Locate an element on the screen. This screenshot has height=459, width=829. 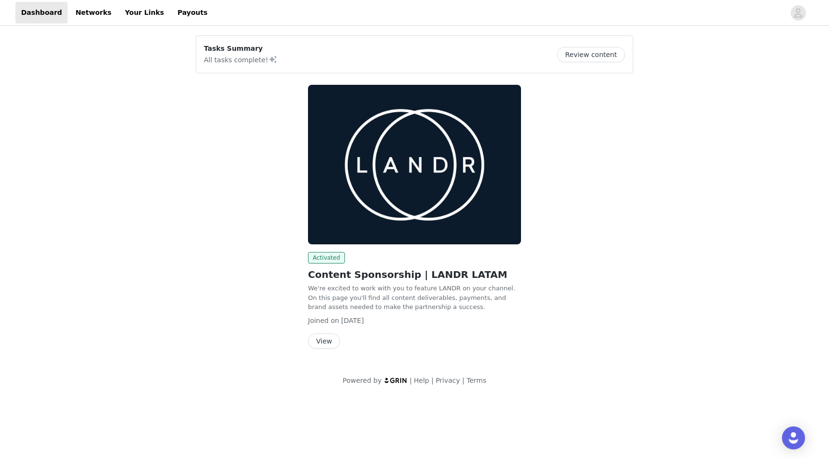
p: We're excited to work with you to feature LANDR on your channel. On this page you'll find all con... is located at coordinates (414, 298).